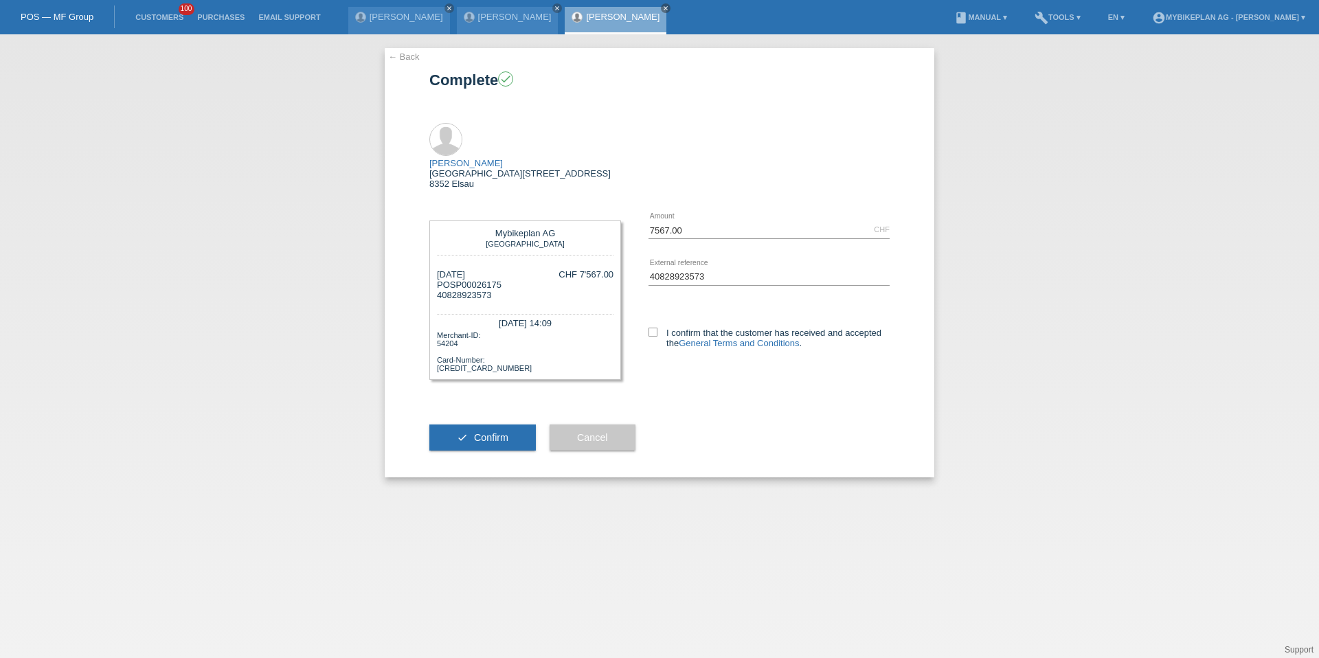  I want to click on a: Customers, so click(159, 17).